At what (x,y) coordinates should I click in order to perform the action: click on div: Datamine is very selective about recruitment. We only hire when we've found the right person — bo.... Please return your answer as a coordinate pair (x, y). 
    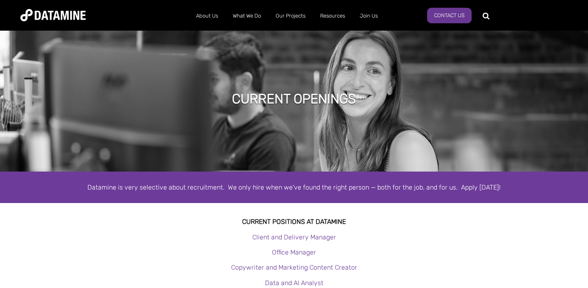
    Looking at the image, I should click on (294, 187).